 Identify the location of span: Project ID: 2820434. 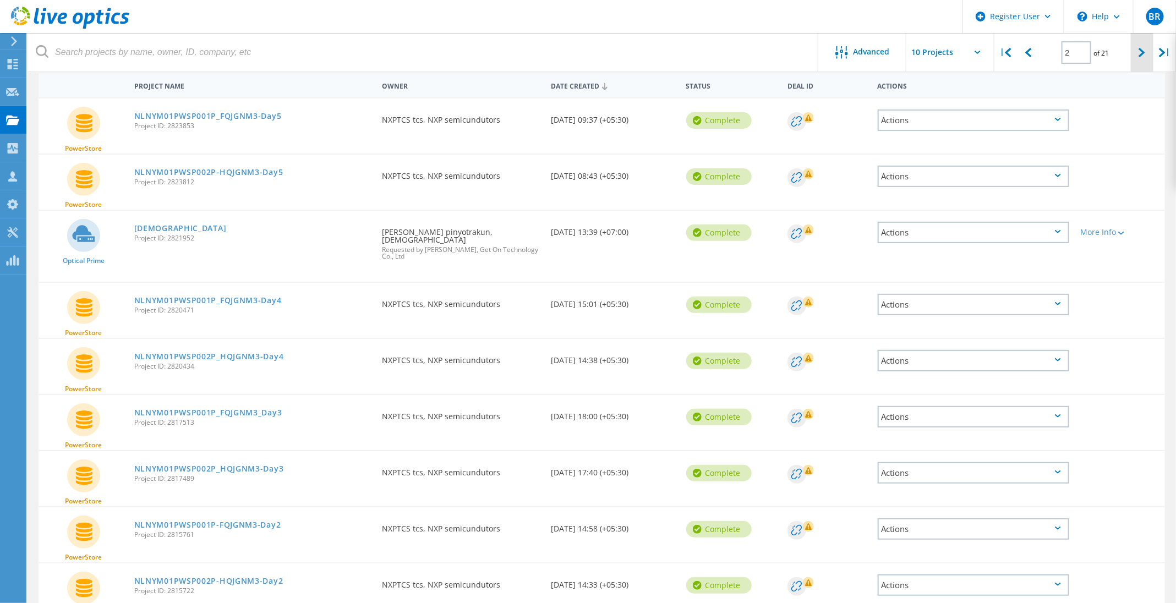
(253, 367).